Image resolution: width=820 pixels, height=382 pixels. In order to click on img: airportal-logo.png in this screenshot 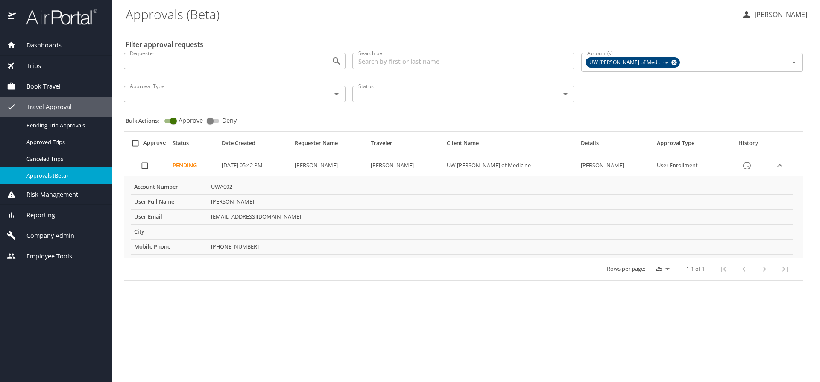, I will do `click(57, 17)`.